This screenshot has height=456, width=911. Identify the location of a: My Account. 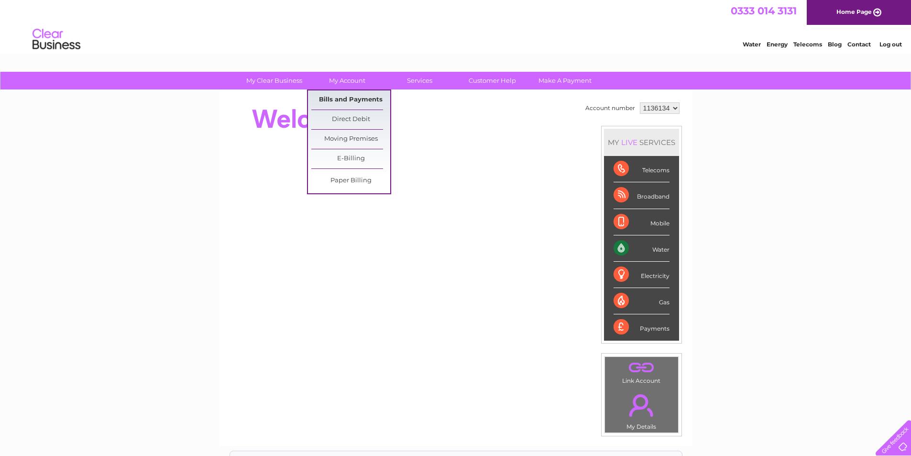
(347, 80).